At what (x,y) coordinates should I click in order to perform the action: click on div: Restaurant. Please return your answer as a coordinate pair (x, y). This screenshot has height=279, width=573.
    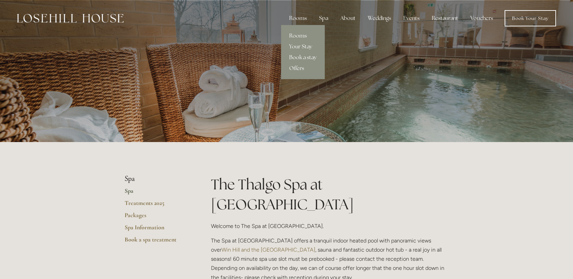
    Looking at the image, I should click on (445, 18).